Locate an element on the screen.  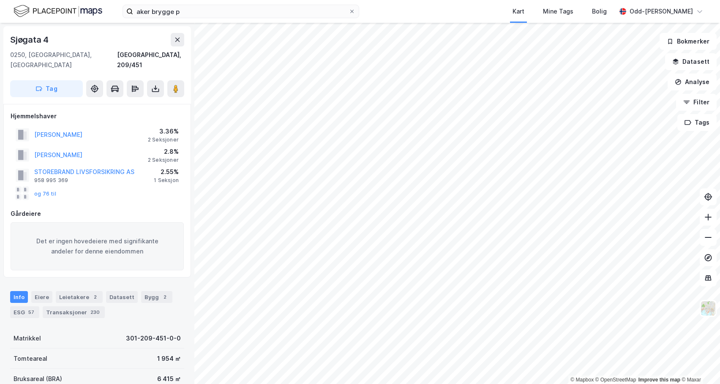
div: Bolig is located at coordinates (599, 11).